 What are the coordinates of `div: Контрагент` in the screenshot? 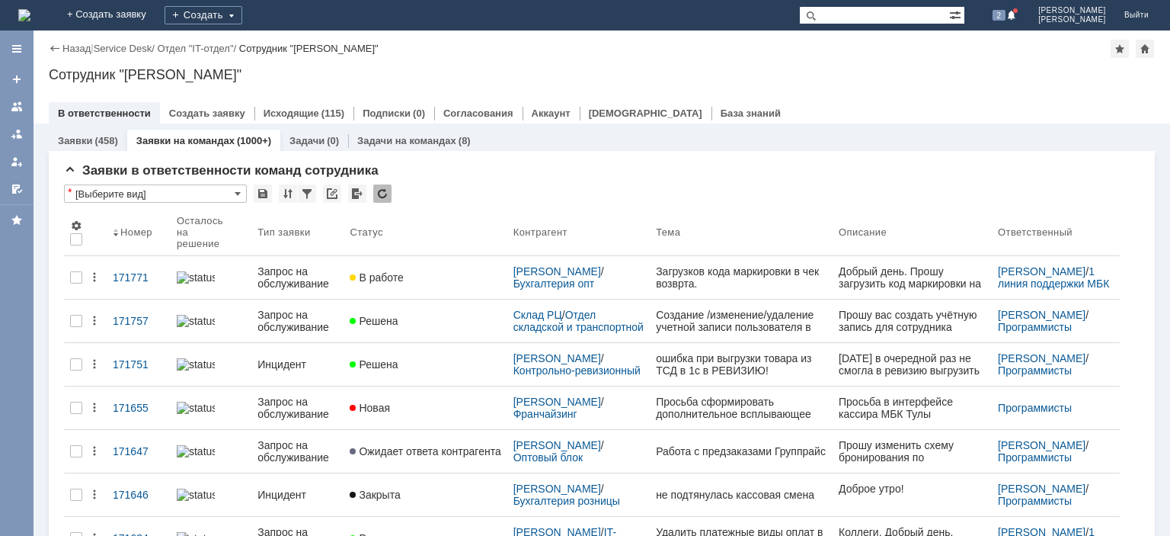 It's located at (540, 232).